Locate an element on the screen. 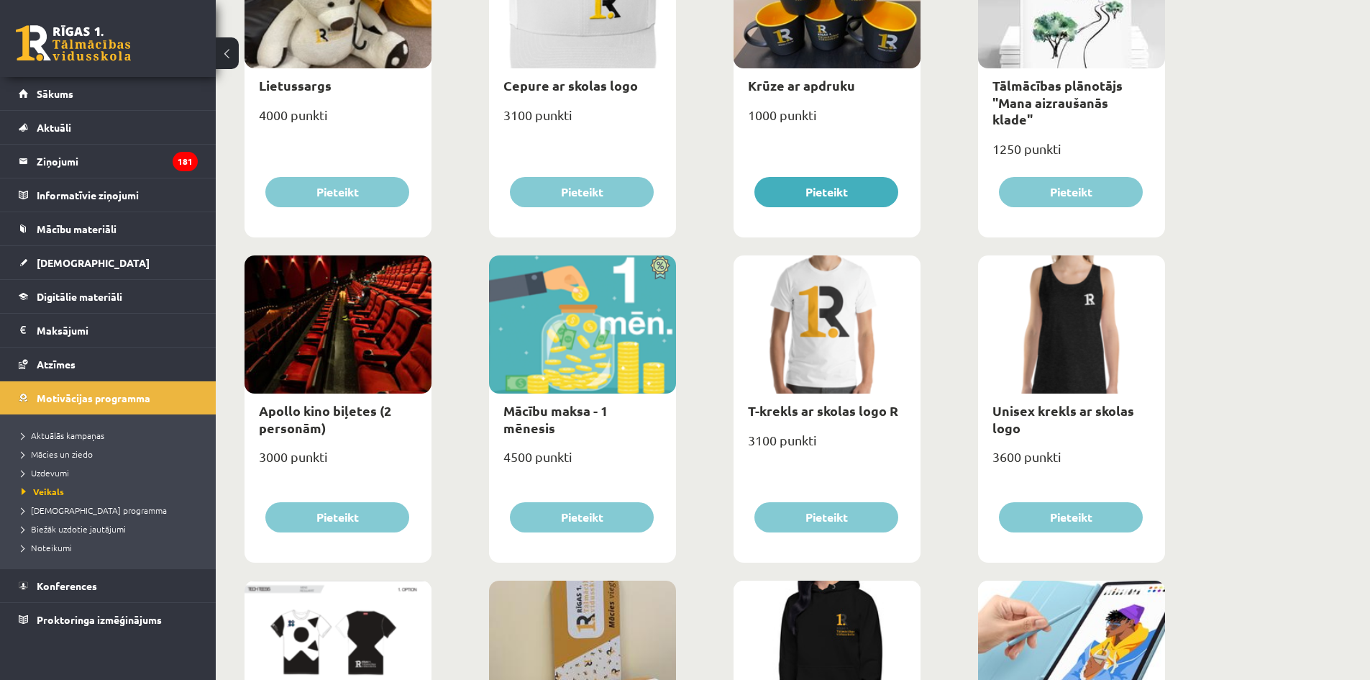  a: Maksājumi is located at coordinates (108, 330).